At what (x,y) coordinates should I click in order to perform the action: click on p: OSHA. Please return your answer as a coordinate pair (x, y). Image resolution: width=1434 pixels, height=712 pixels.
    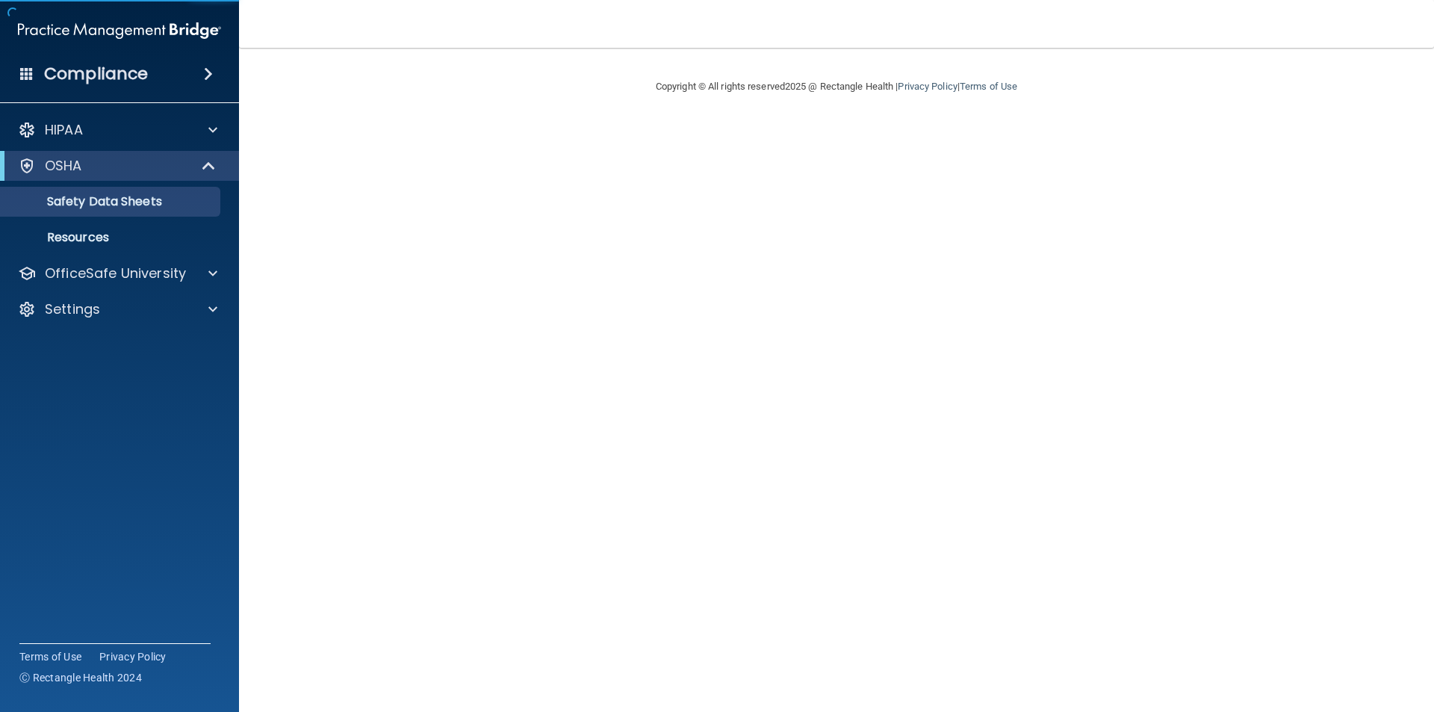
    Looking at the image, I should click on (63, 166).